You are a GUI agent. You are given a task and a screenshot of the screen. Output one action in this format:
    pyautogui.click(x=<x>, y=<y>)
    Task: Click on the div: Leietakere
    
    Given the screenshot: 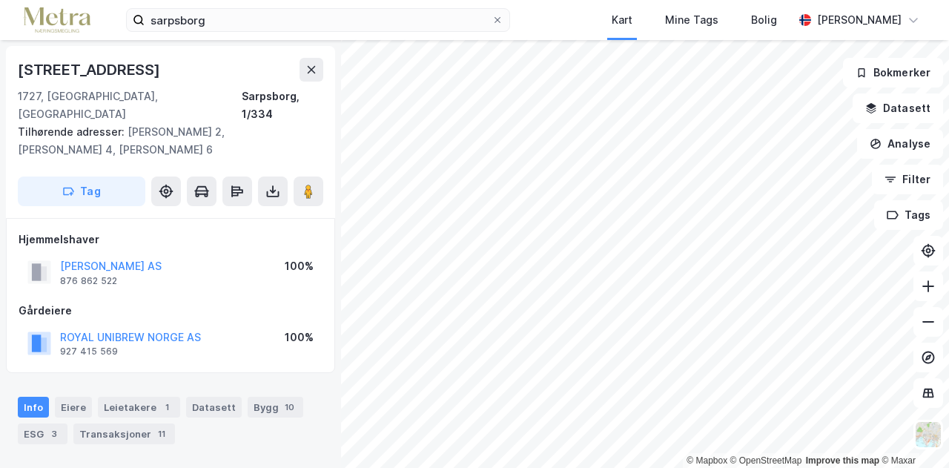 What is the action you would take?
    pyautogui.click(x=139, y=407)
    